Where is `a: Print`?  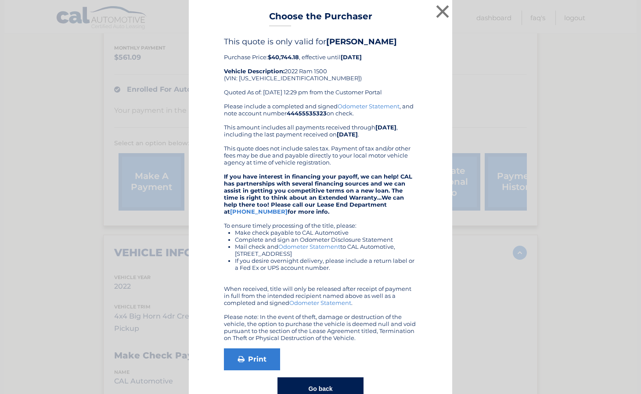
a: Print is located at coordinates (252, 360).